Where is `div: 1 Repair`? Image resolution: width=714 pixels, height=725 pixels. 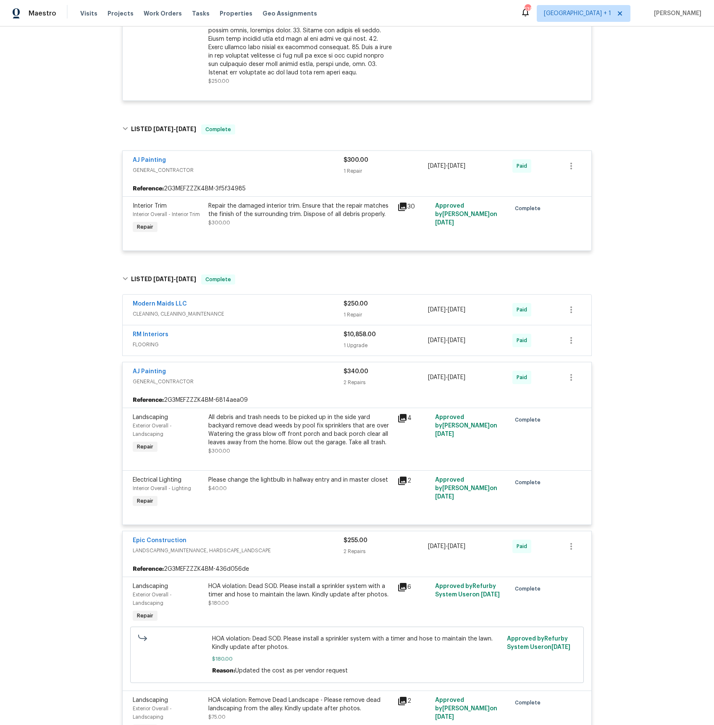
div: 1 Repair is located at coordinates (386, 315).